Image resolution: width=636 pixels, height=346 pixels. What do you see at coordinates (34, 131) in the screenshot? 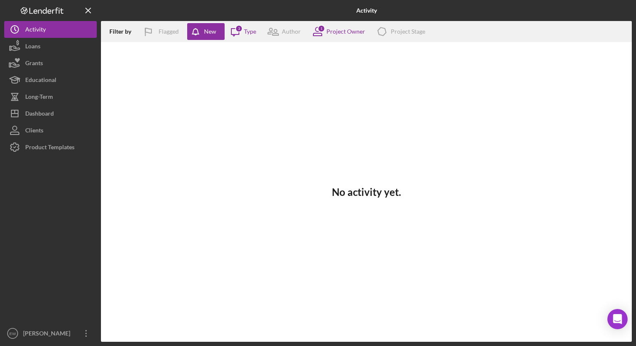
I see `div: Clients` at bounding box center [34, 131].